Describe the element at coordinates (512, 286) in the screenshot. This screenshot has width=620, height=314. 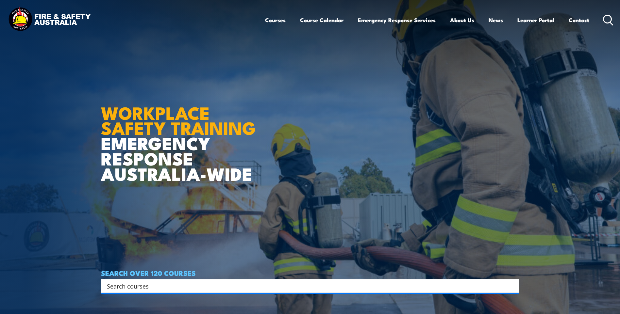
I see `button: Search magnifier button` at that location.